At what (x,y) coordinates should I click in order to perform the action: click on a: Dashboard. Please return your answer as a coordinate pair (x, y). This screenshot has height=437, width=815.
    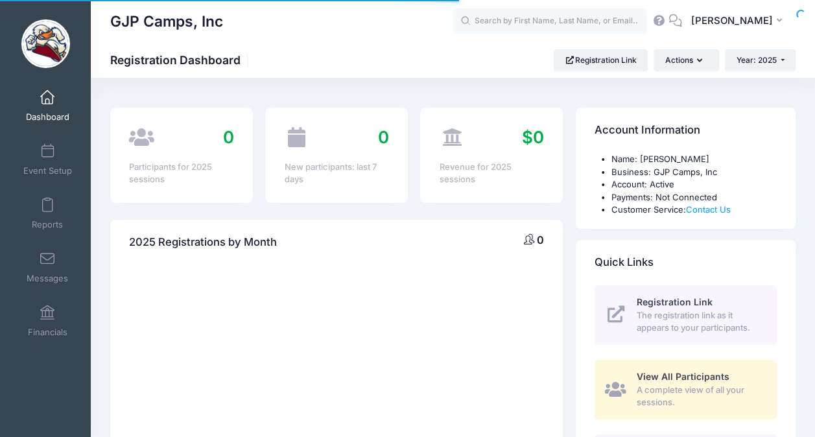
    Looking at the image, I should click on (47, 106).